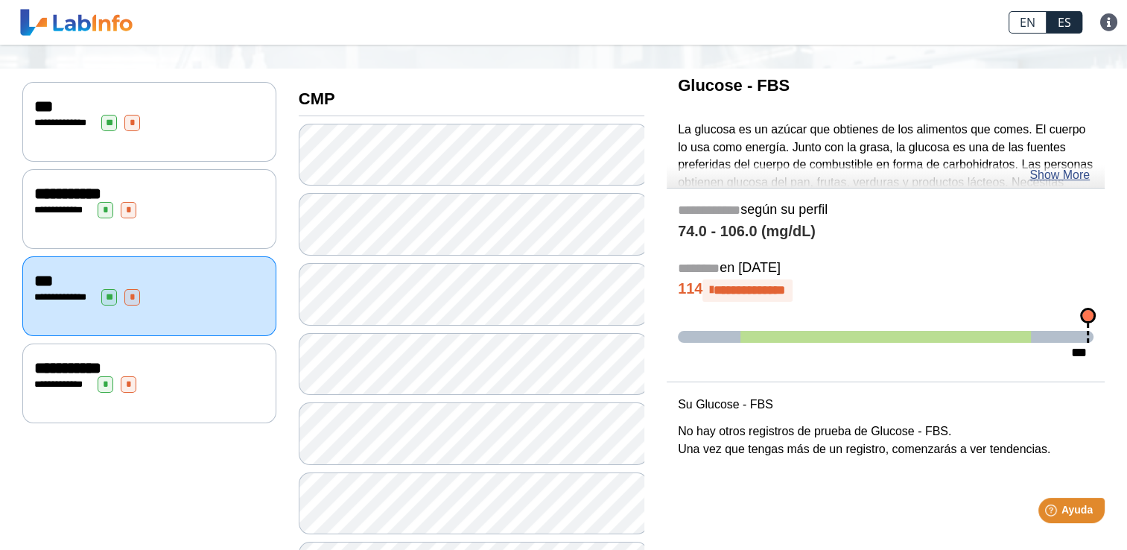 The width and height of the screenshot is (1127, 550). What do you see at coordinates (1060, 175) in the screenshot?
I see `a: Show More` at bounding box center [1060, 175].